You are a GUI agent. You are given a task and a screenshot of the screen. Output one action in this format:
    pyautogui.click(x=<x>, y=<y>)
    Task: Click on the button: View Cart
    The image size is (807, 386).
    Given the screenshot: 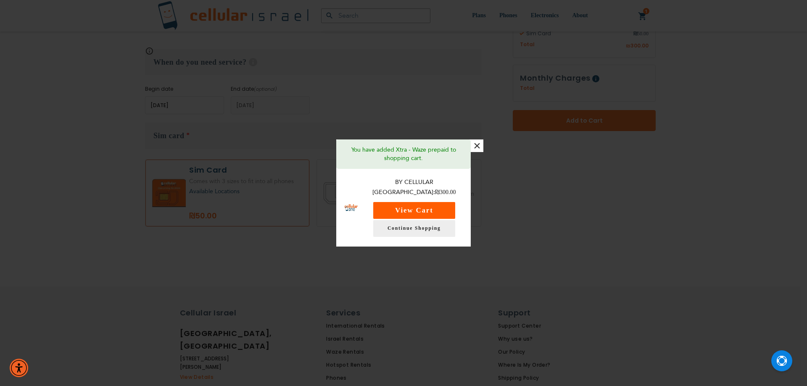 What is the action you would take?
    pyautogui.click(x=414, y=211)
    